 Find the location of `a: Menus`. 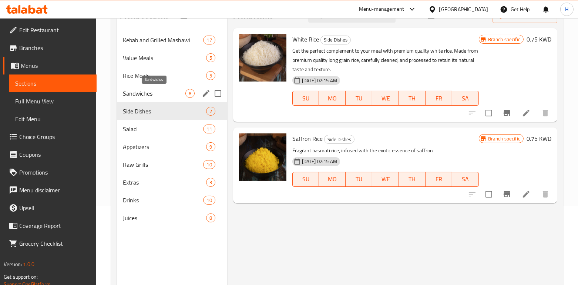

a: Menus is located at coordinates (50, 66).